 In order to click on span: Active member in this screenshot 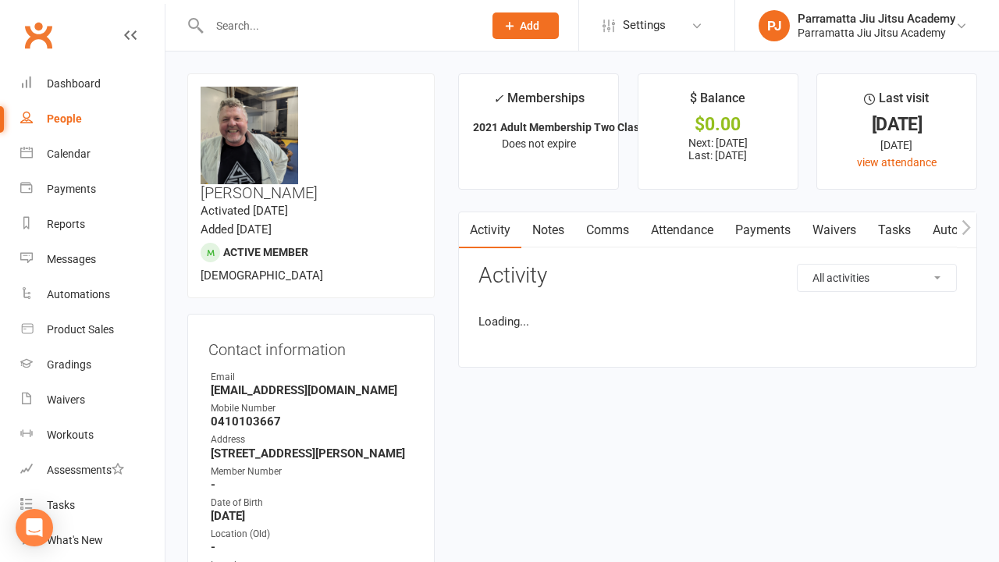, I will do `click(265, 252)`.